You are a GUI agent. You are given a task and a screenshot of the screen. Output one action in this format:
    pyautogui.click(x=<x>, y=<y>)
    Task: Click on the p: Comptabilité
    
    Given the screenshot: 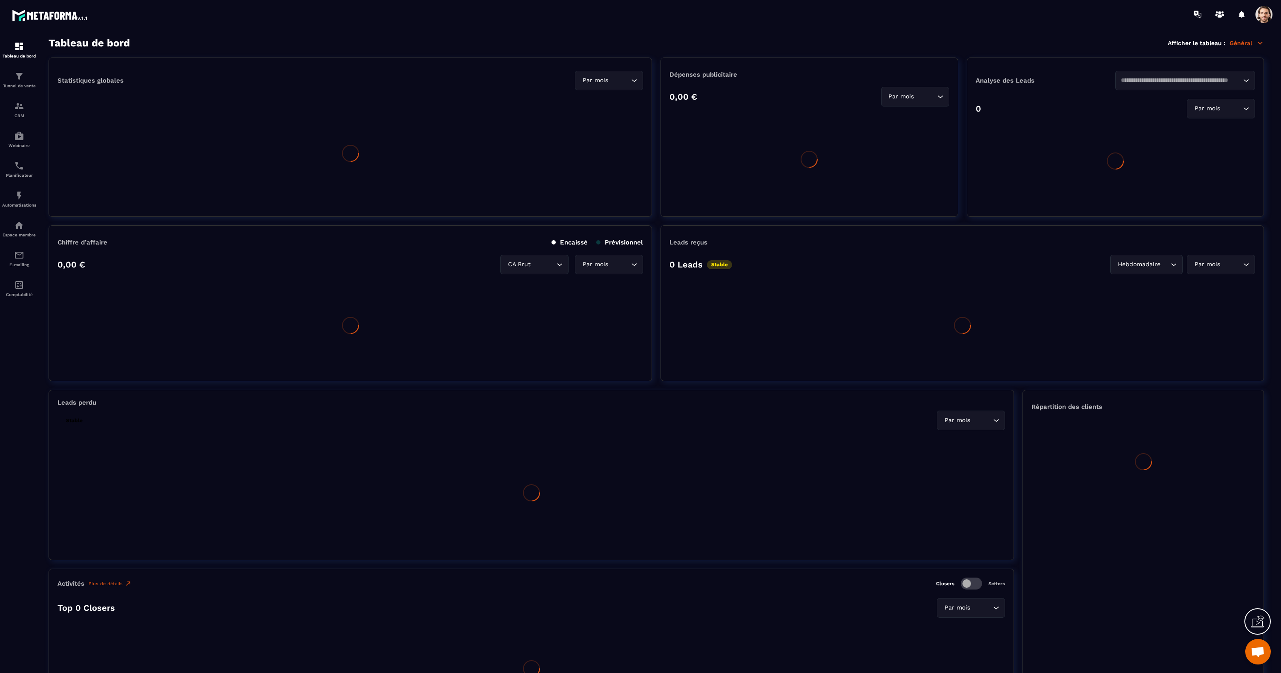 What is the action you would take?
    pyautogui.click(x=19, y=294)
    